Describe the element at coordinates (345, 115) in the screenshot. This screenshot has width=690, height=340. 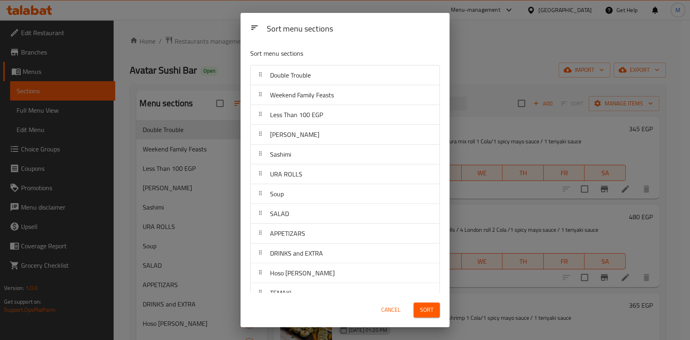
I see `div: Less Than 100 EGP` at that location.